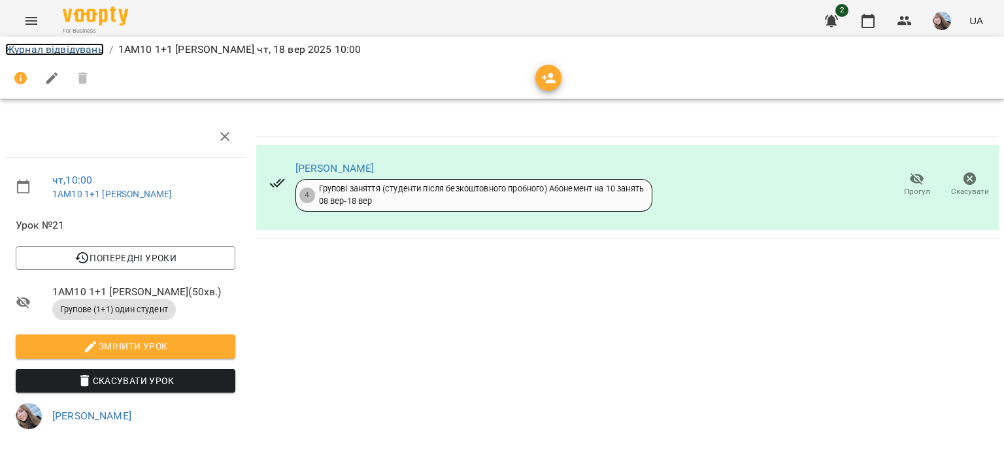  I want to click on span: Попередні уроки, so click(126, 258).